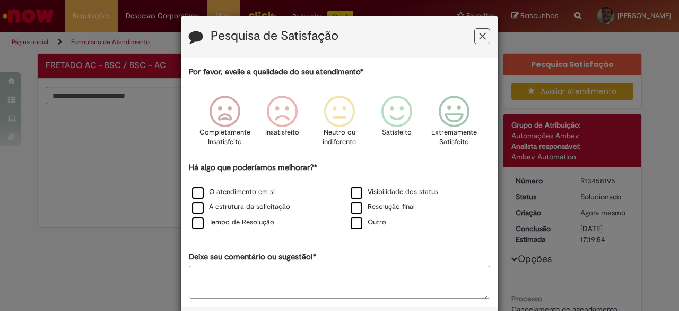  Describe the element at coordinates (454, 124) in the screenshot. I see `div: Extremamente Satisfeito` at that location.